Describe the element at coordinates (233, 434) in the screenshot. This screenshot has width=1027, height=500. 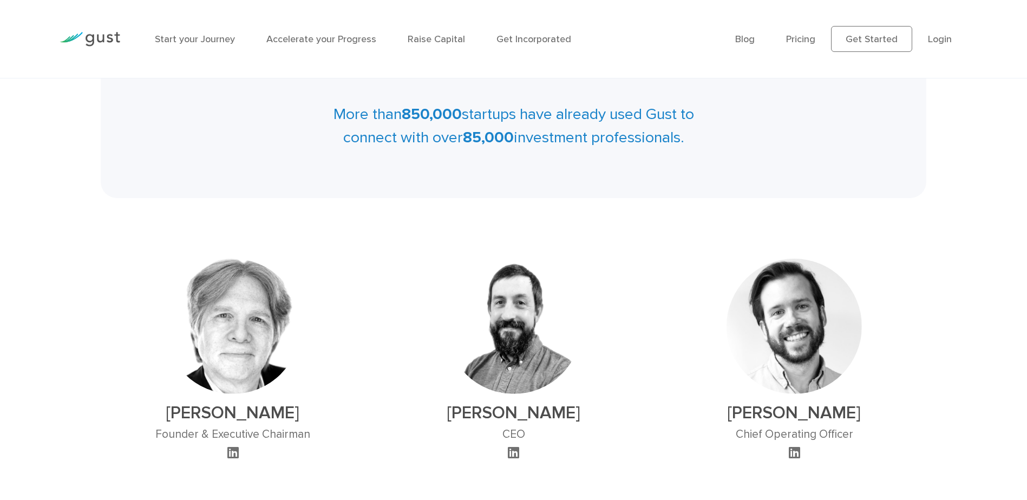
I see `h3: Founder & Executive Chairman` at that location.